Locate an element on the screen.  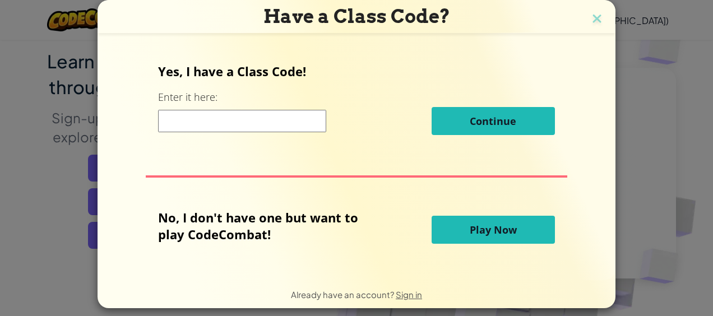
span: Continue is located at coordinates (493, 121).